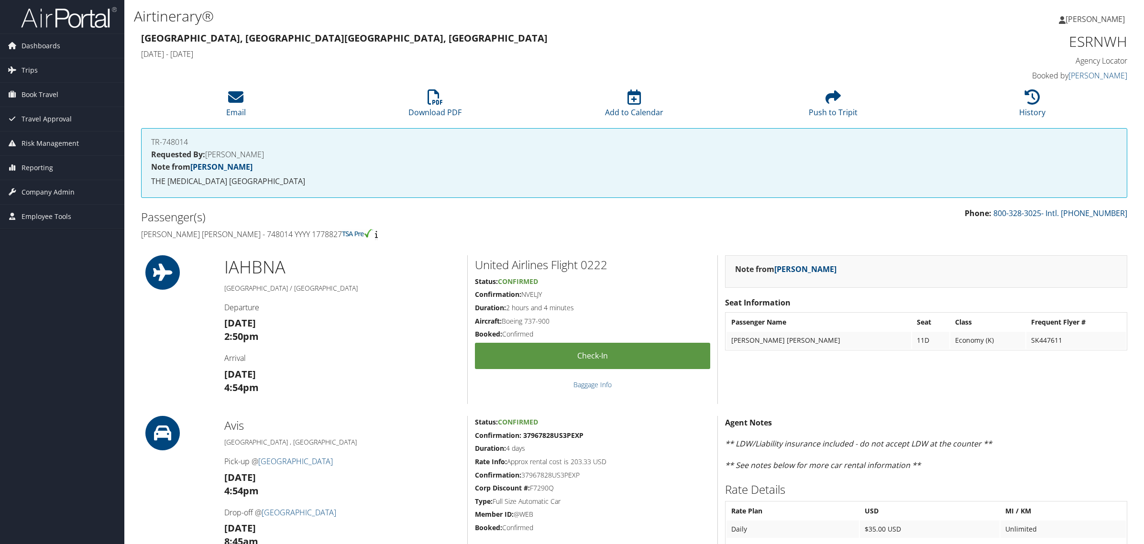 The height and width of the screenshot is (544, 1144). I want to click on h4: Departure, so click(342, 308).